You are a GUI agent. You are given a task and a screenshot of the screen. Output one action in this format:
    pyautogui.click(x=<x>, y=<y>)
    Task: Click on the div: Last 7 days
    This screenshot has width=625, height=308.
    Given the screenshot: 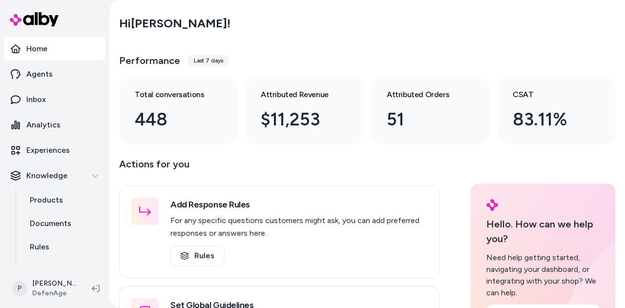 What is the action you would take?
    pyautogui.click(x=209, y=61)
    